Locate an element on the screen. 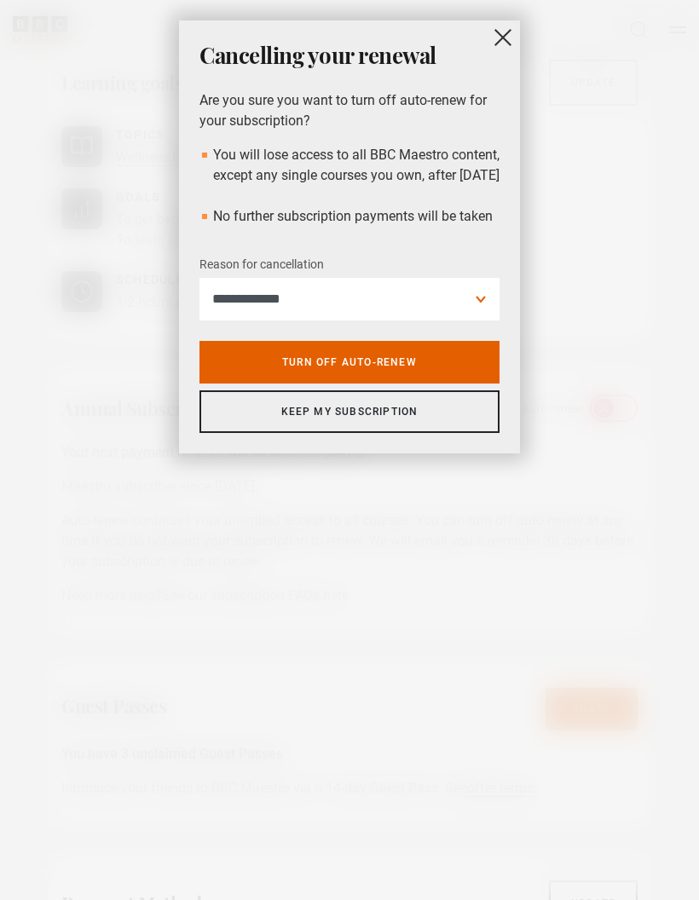  a: Keep my subscription is located at coordinates (349, 411).